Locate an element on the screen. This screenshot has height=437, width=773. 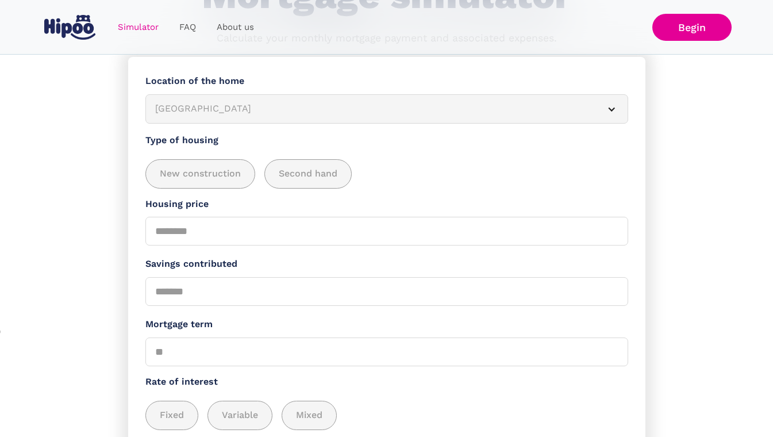
font: Variable is located at coordinates (240, 414).